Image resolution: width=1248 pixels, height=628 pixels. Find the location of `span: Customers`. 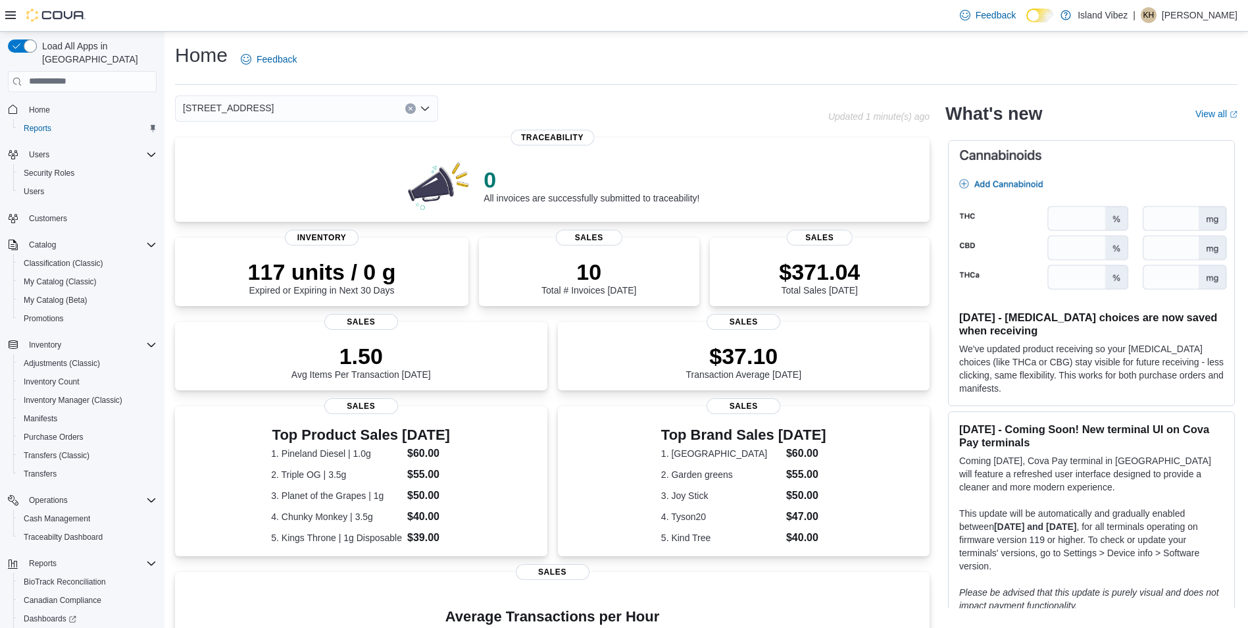

span: Customers is located at coordinates (90, 218).